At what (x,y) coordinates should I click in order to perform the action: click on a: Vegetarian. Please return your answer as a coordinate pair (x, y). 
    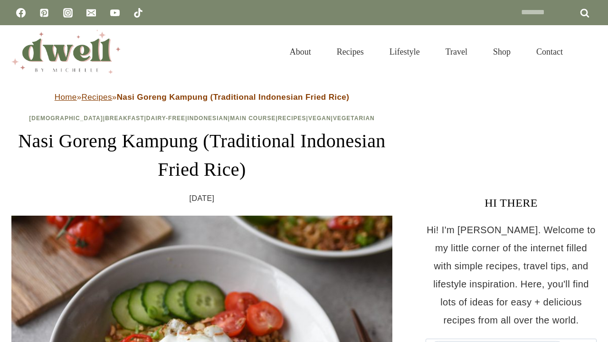
    Looking at the image, I should click on (354, 118).